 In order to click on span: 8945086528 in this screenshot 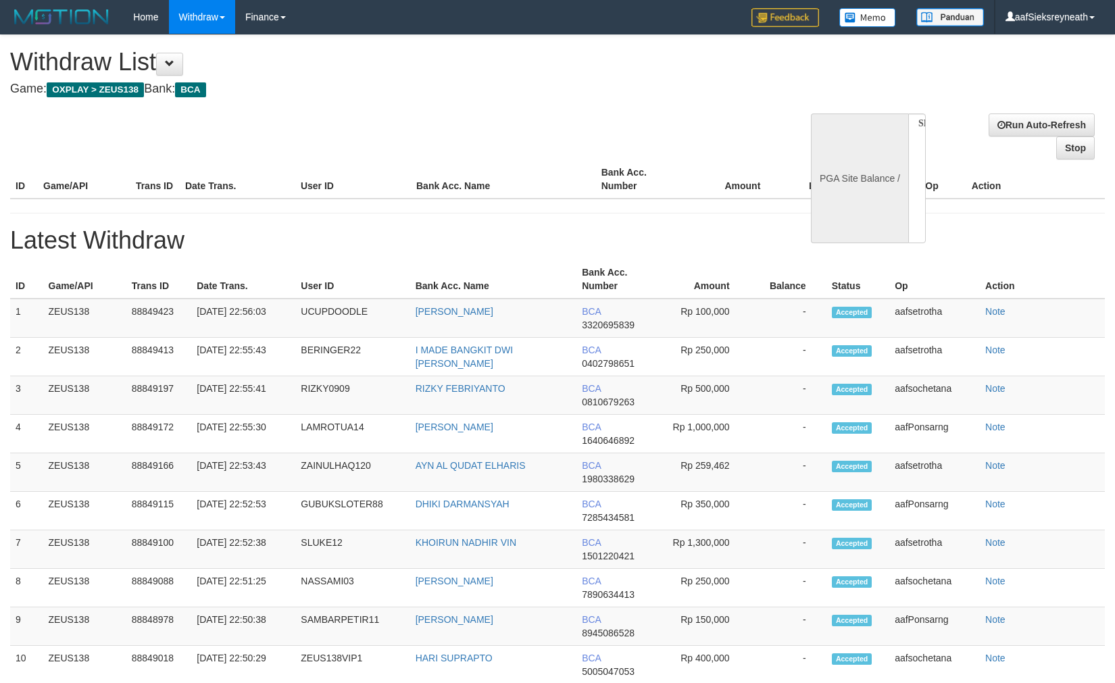, I will do `click(608, 633)`.